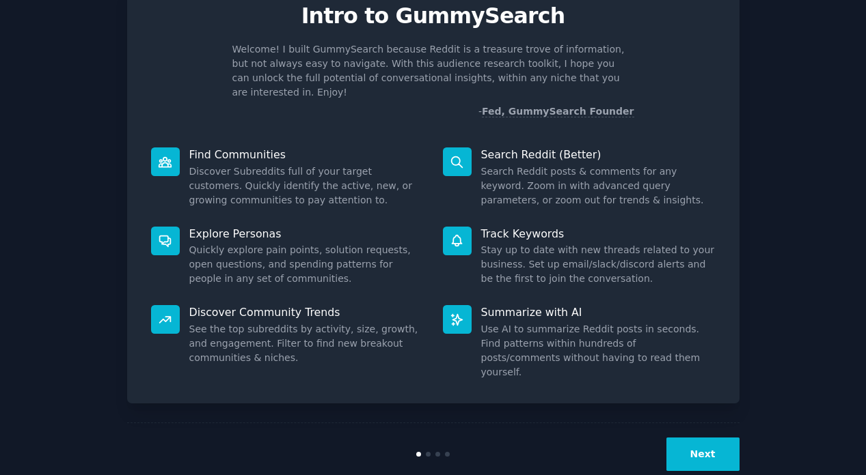  What do you see at coordinates (433, 16) in the screenshot?
I see `p: Intro to GummySearch` at bounding box center [433, 16].